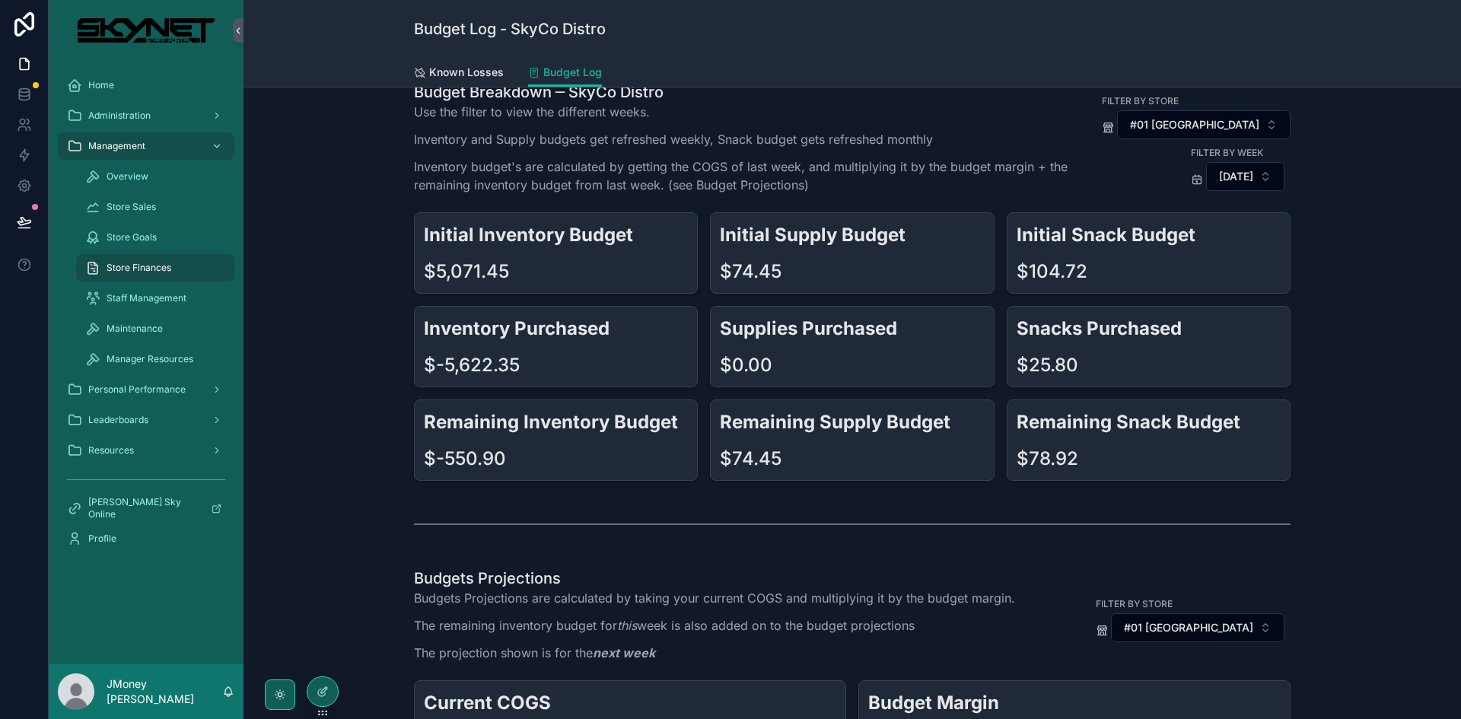 The height and width of the screenshot is (719, 1461). What do you see at coordinates (572, 72) in the screenshot?
I see `span: Budget Log` at bounding box center [572, 72].